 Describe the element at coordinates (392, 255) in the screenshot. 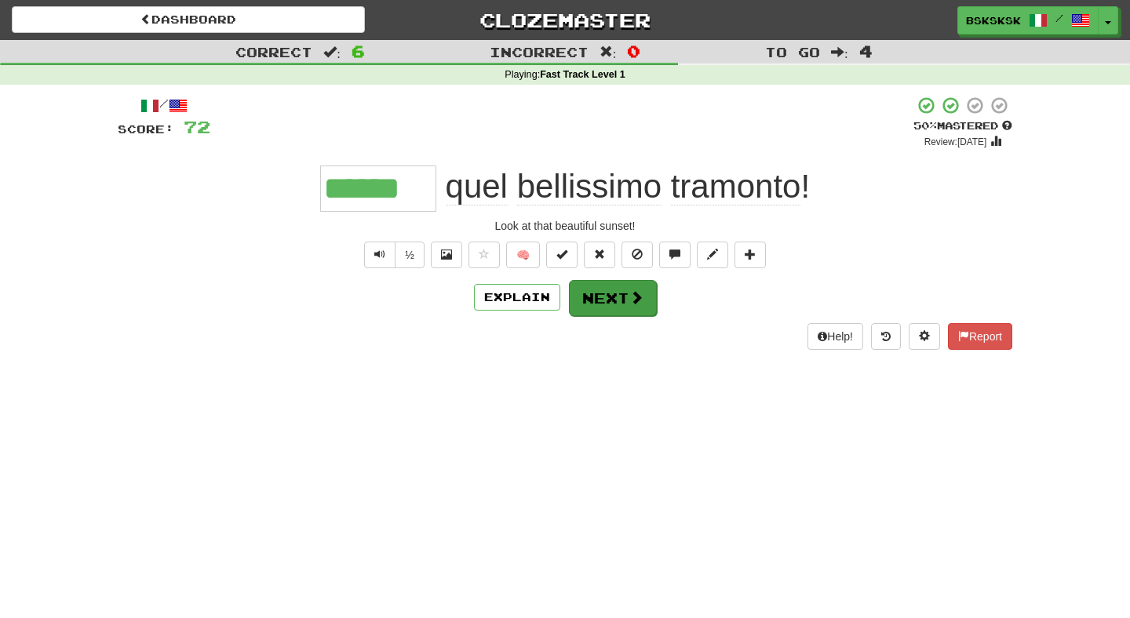

I see `div: Text-to-speech controls` at that location.